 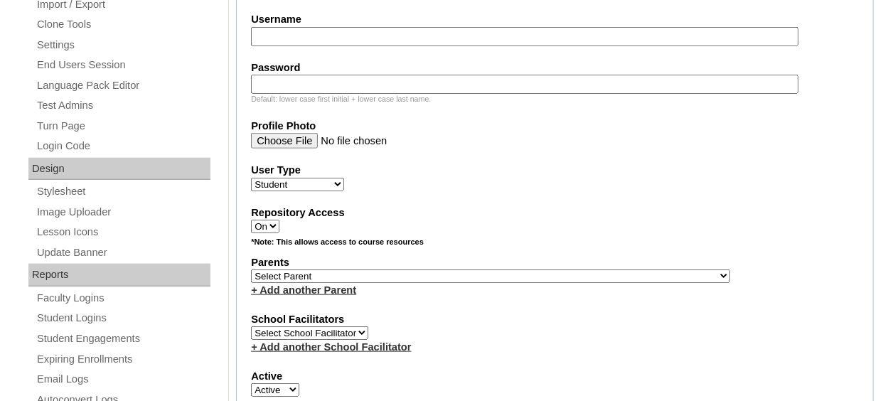 I want to click on a: + Add another Parent, so click(x=304, y=290).